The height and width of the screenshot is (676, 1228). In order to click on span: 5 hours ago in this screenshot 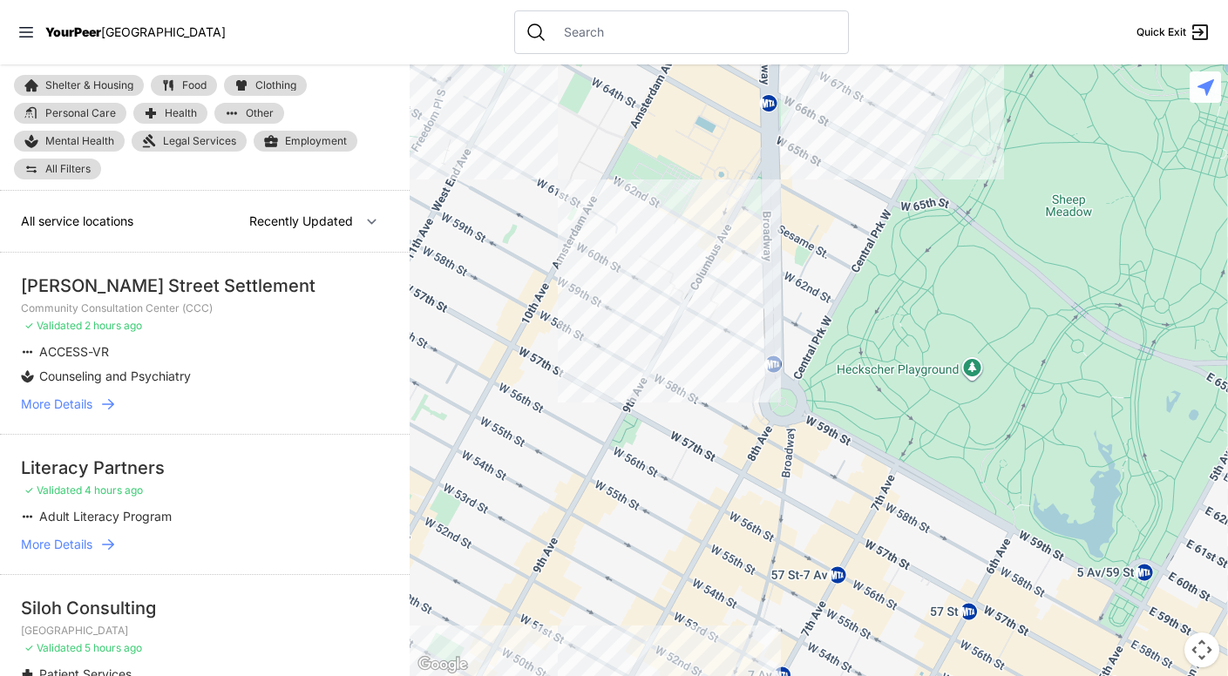, I will do `click(113, 648)`.